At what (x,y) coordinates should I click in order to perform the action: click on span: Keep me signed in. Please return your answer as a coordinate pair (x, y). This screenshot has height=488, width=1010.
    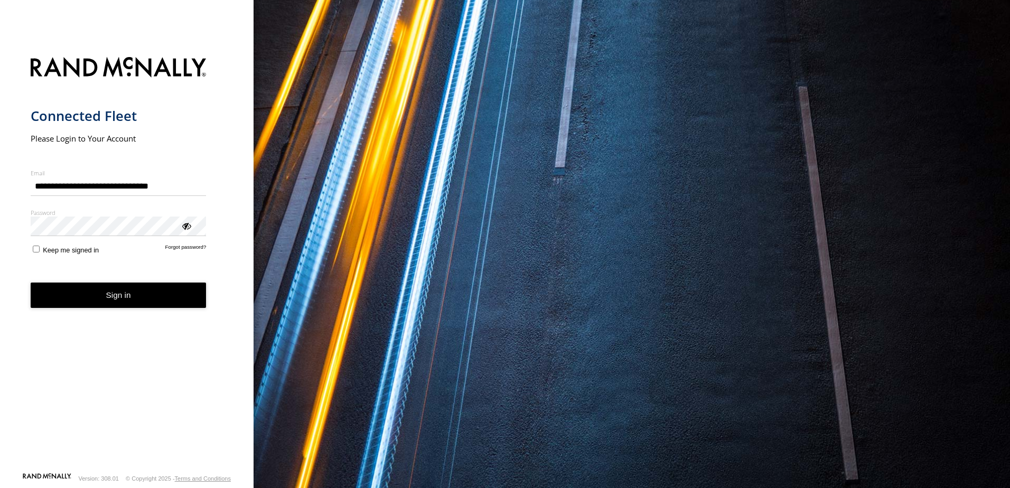
    Looking at the image, I should click on (71, 250).